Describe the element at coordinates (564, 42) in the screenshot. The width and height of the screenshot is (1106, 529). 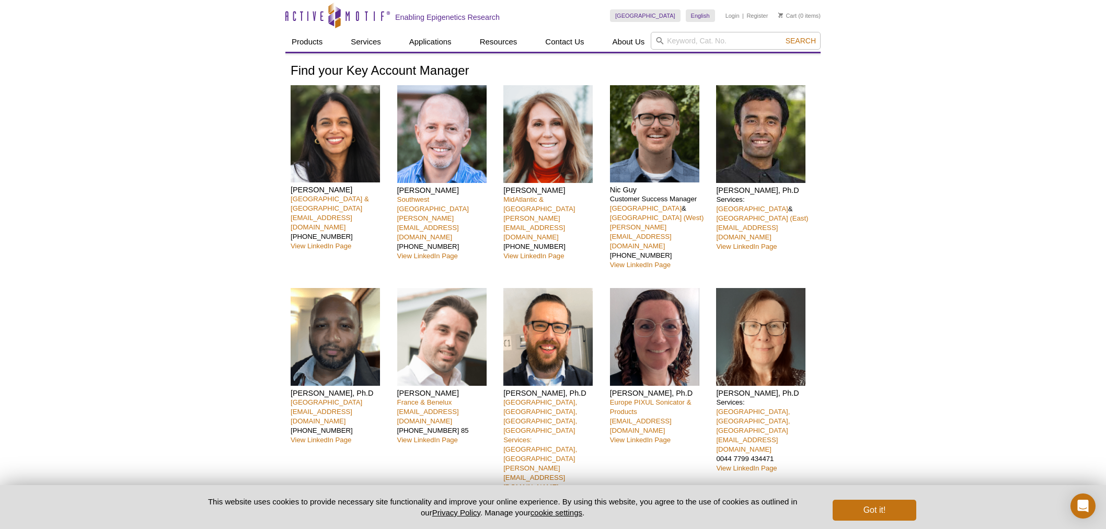
I see `a: Contact Us` at that location.